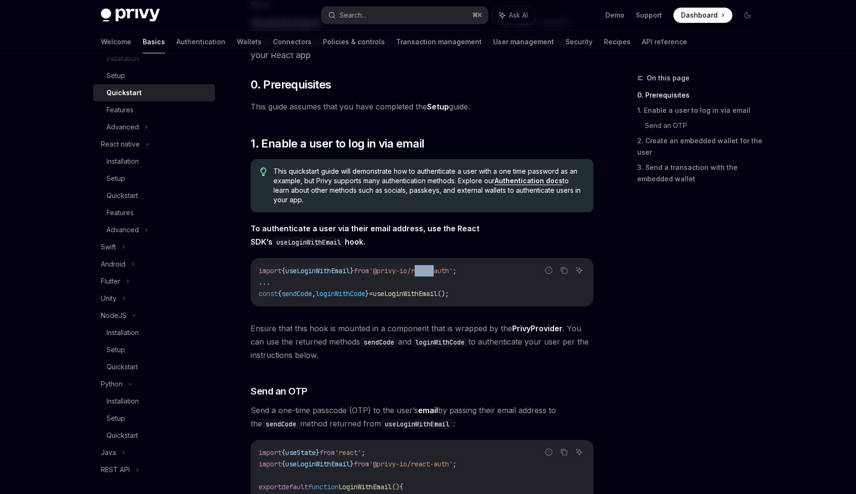 The image size is (856, 494). What do you see at coordinates (110, 281) in the screenshot?
I see `div: Flutter` at bounding box center [110, 281].